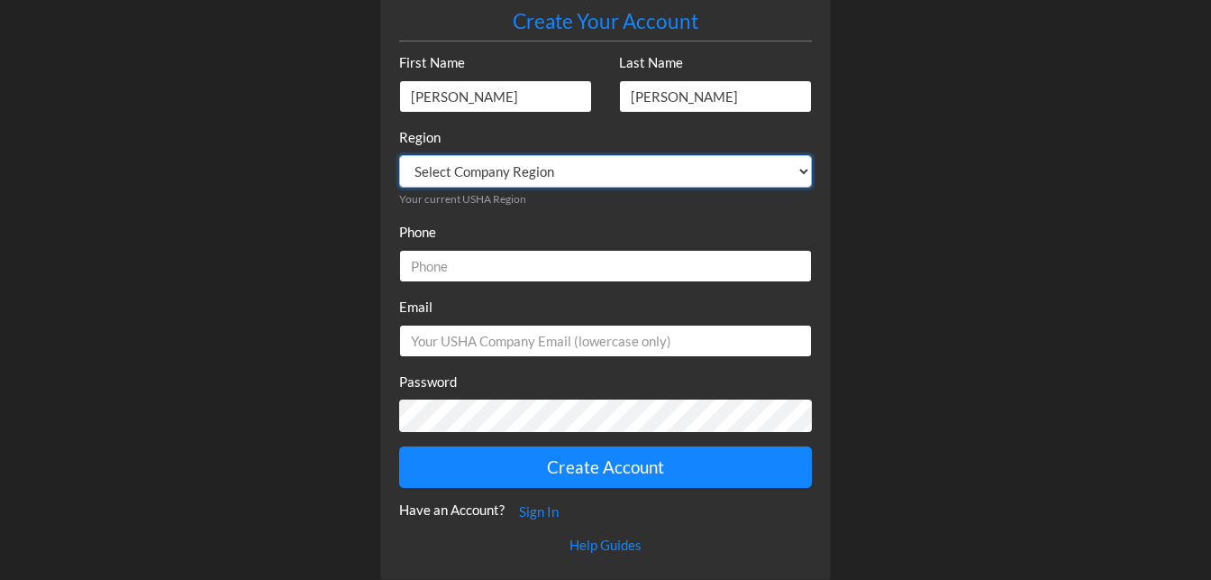 The image size is (1211, 580). Describe the element at coordinates (428, 381) in the screenshot. I see `label: Password` at that location.